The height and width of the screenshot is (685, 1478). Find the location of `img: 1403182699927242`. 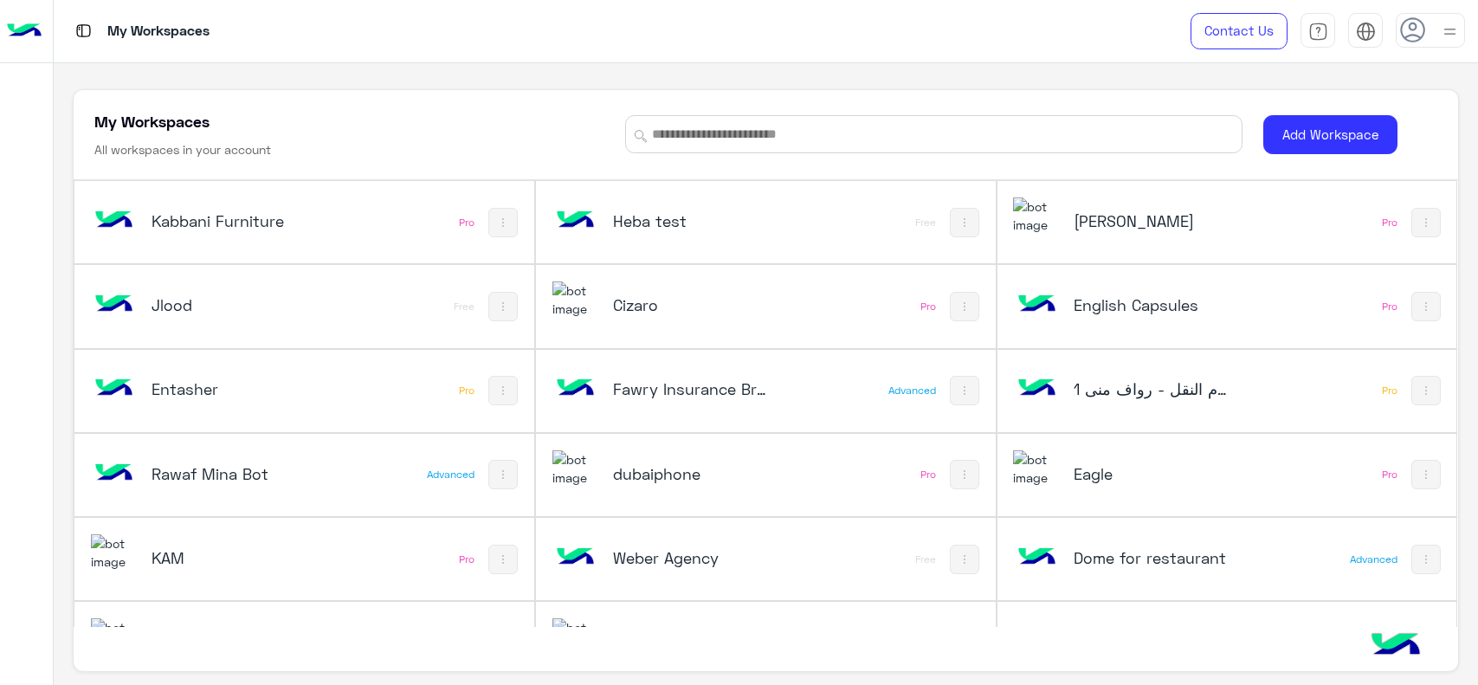

img: 1403182699927242 is located at coordinates (576, 468).